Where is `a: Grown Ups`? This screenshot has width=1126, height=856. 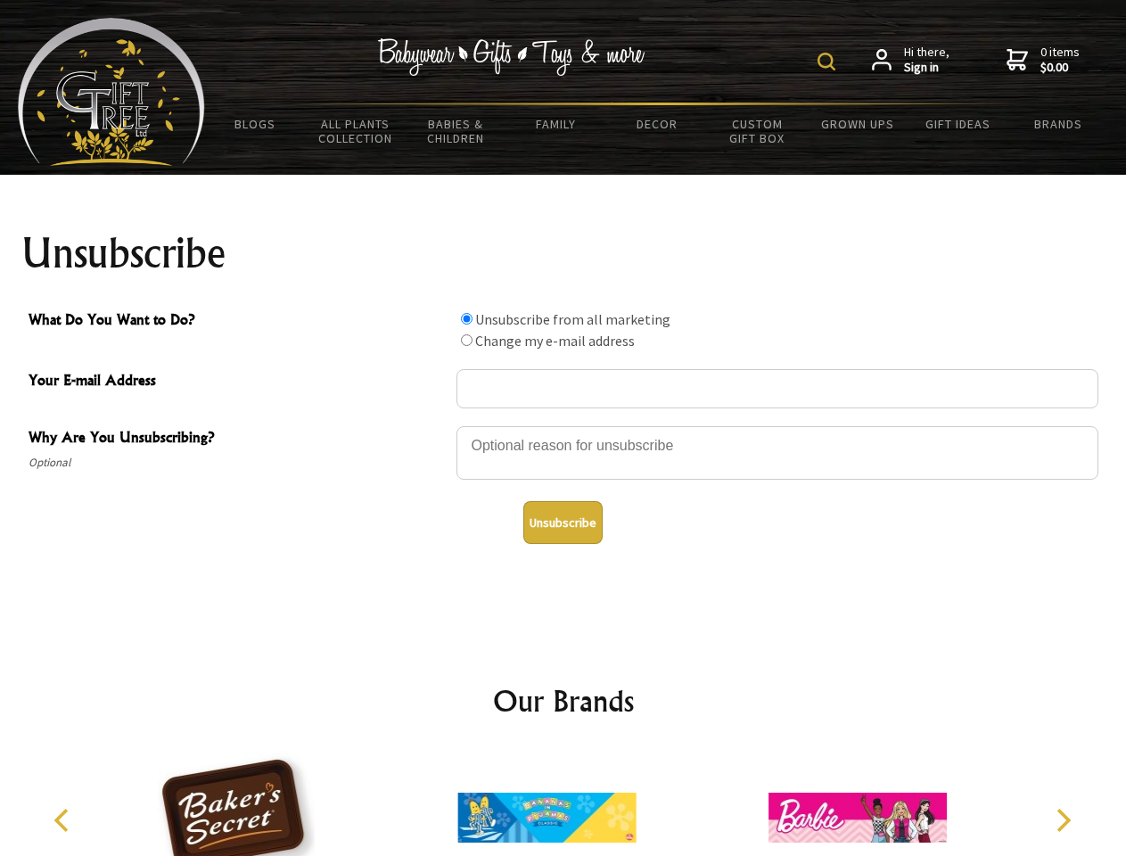 a: Grown Ups is located at coordinates (856, 124).